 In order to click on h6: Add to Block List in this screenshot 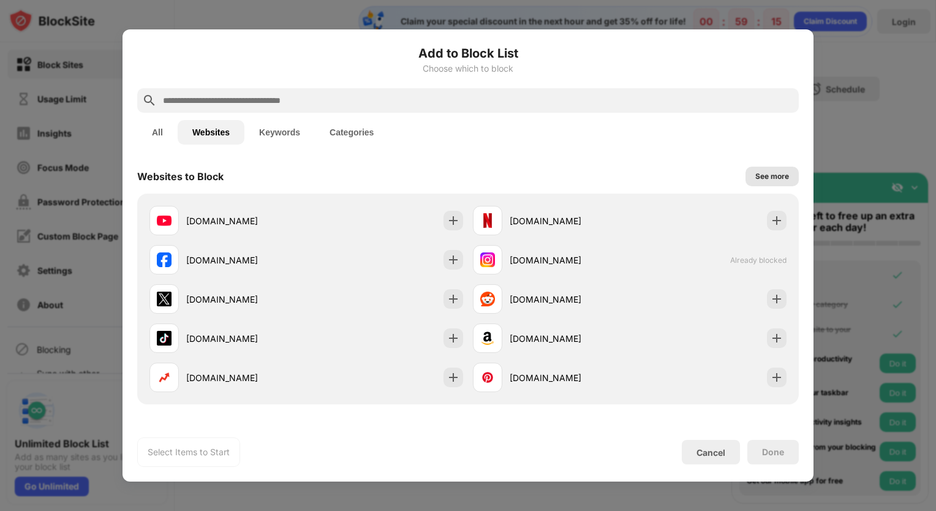, I will do `click(468, 53)`.